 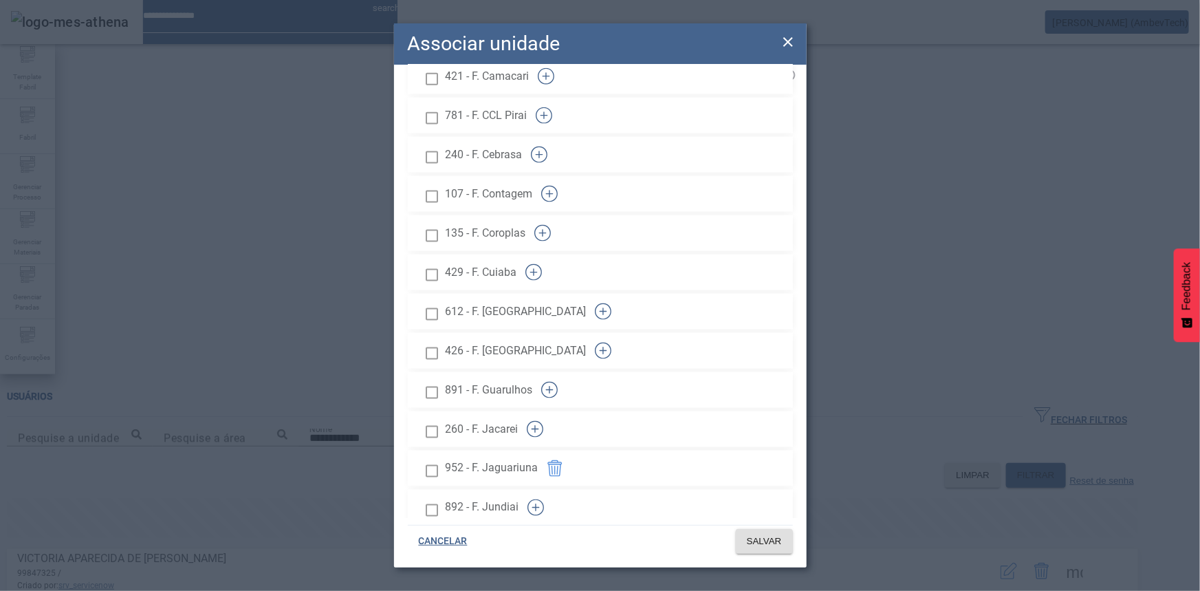 What do you see at coordinates (485, 233) in the screenshot?
I see `span: 135 - F. Coroplas` at bounding box center [485, 233].